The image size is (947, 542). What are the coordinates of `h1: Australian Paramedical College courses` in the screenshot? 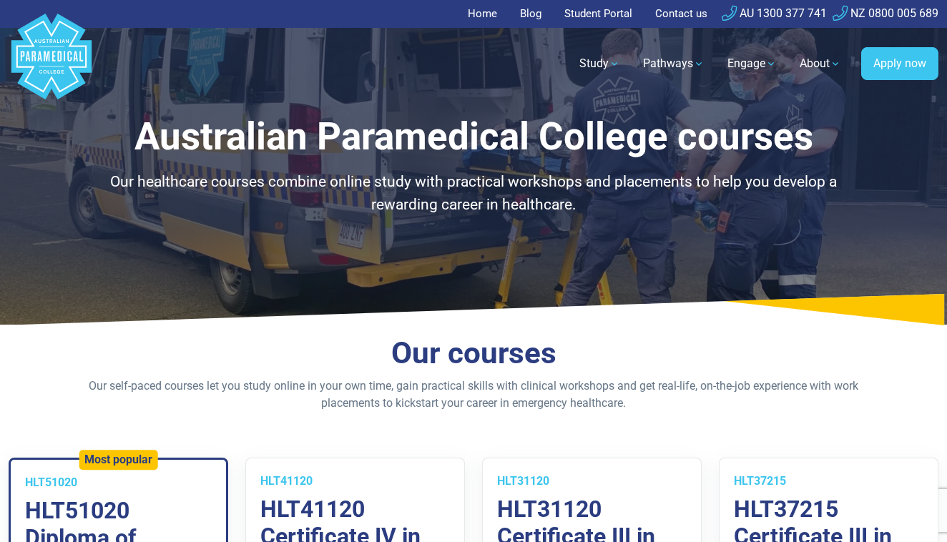 It's located at (473, 137).